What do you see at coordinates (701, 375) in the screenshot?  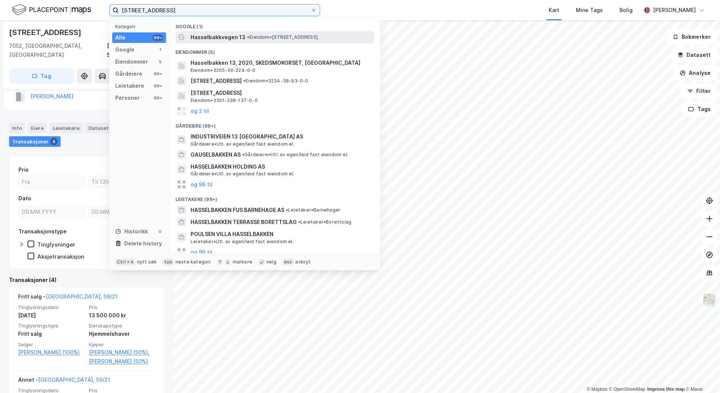 I see `div: Kontrollprogram for chat` at bounding box center [701, 375].